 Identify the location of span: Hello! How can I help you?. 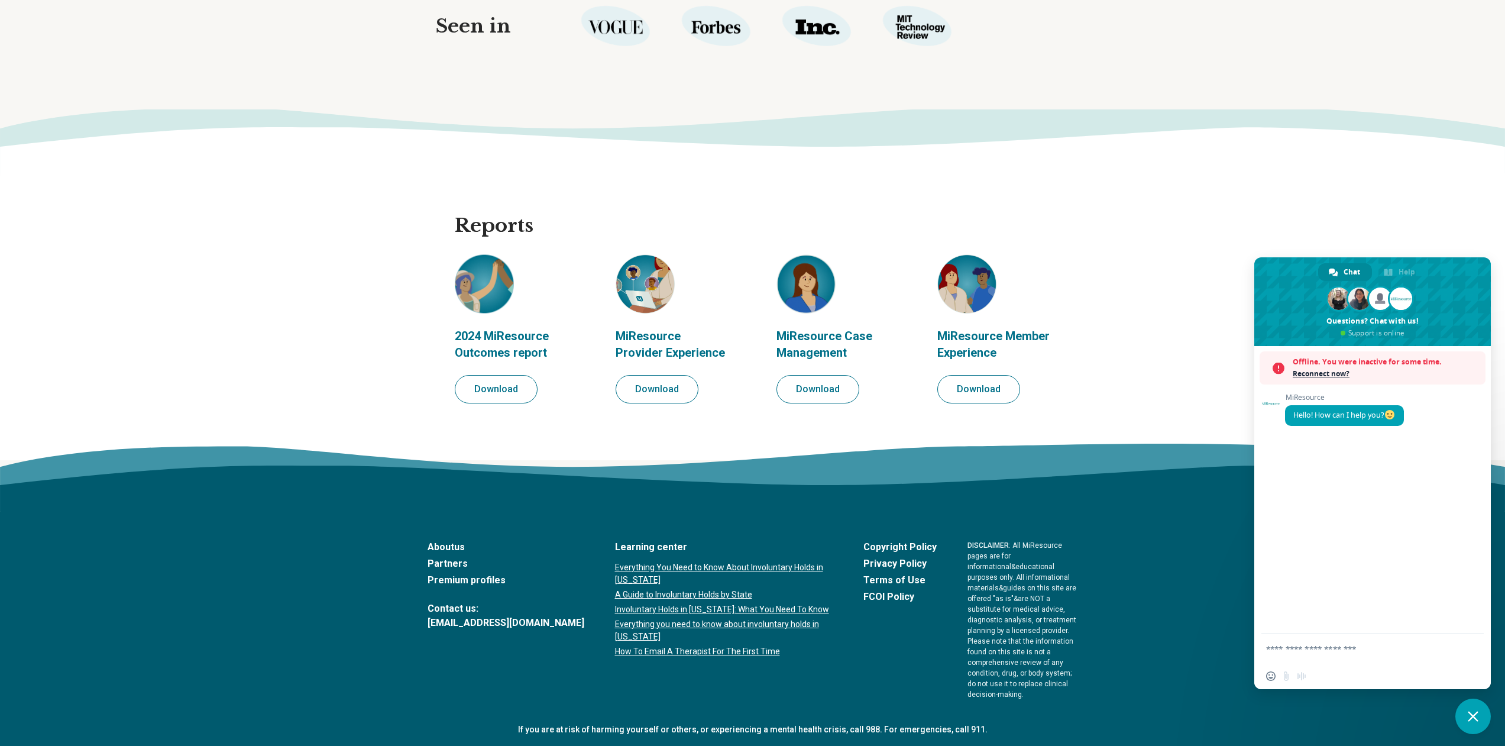
(1345, 415).